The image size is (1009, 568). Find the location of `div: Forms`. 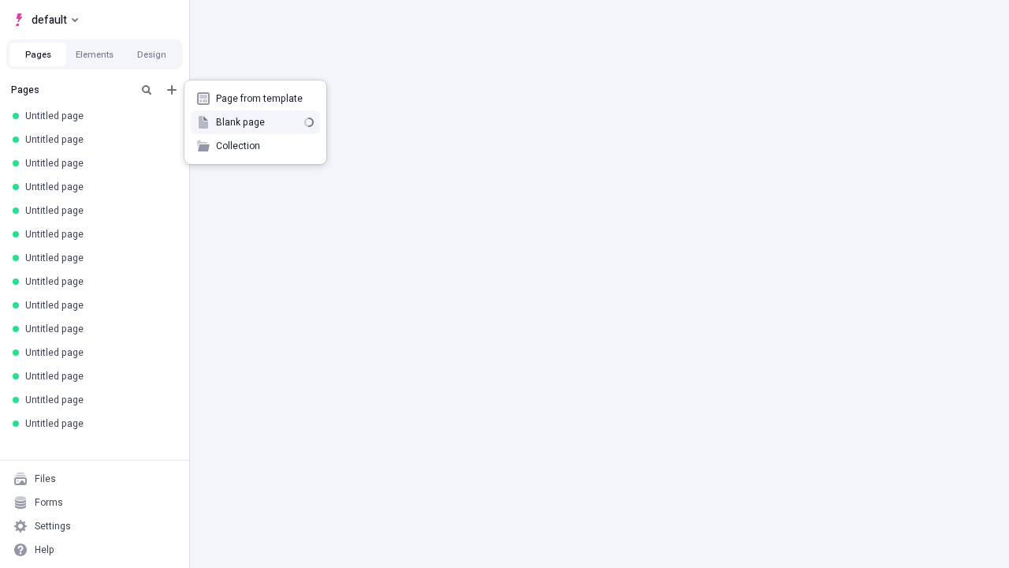

div: Forms is located at coordinates (49, 502).